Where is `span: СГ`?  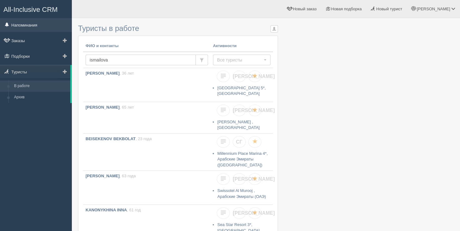 span: СГ is located at coordinates (239, 142).